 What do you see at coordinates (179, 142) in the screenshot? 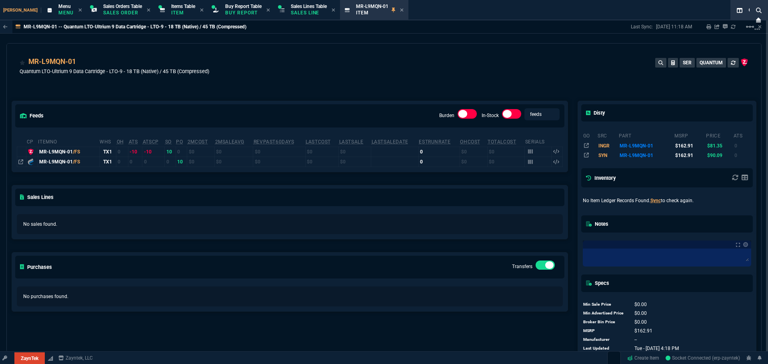
I see `abbr: Total units on open Purchase Orders` at bounding box center [179, 142].